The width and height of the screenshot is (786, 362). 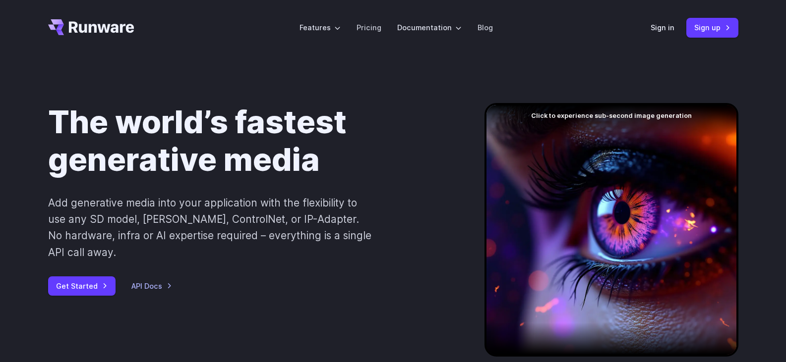 What do you see at coordinates (210, 227) in the screenshot?
I see `p: Add generative media into your application with the flexibility to use any SD model, [PERSON_NAME...` at bounding box center [210, 227].